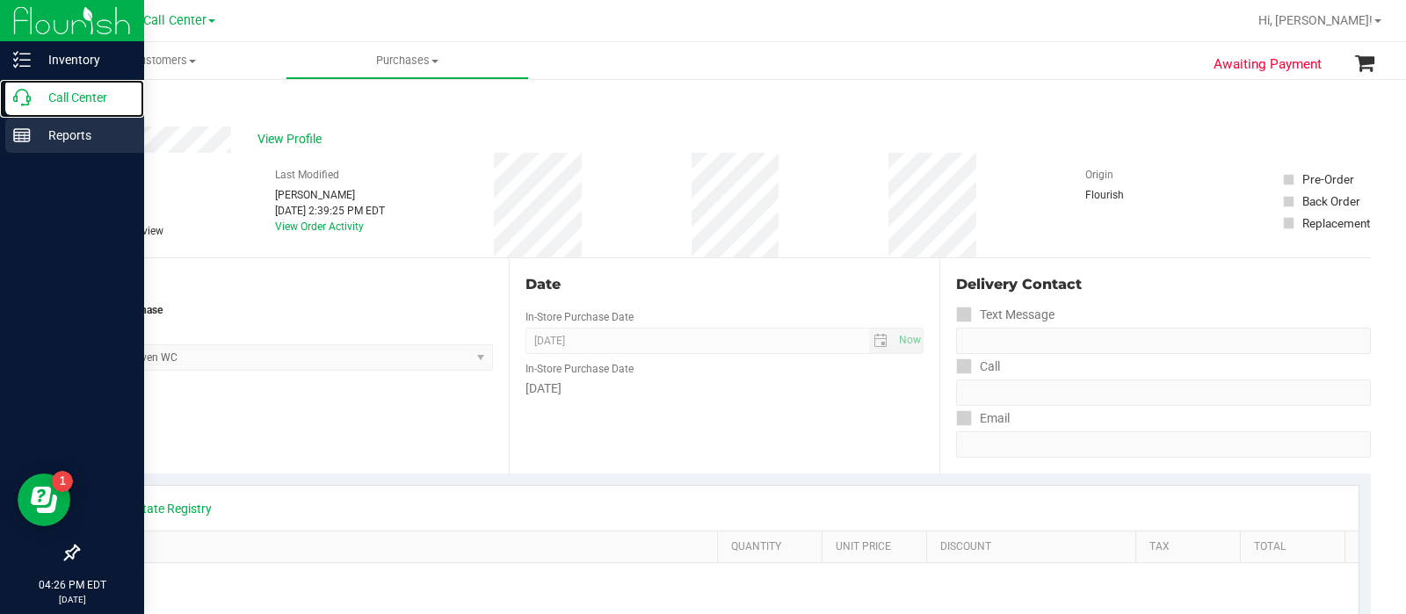  What do you see at coordinates (1164, 285) in the screenshot?
I see `div: Delivery Contact` at bounding box center [1164, 285].